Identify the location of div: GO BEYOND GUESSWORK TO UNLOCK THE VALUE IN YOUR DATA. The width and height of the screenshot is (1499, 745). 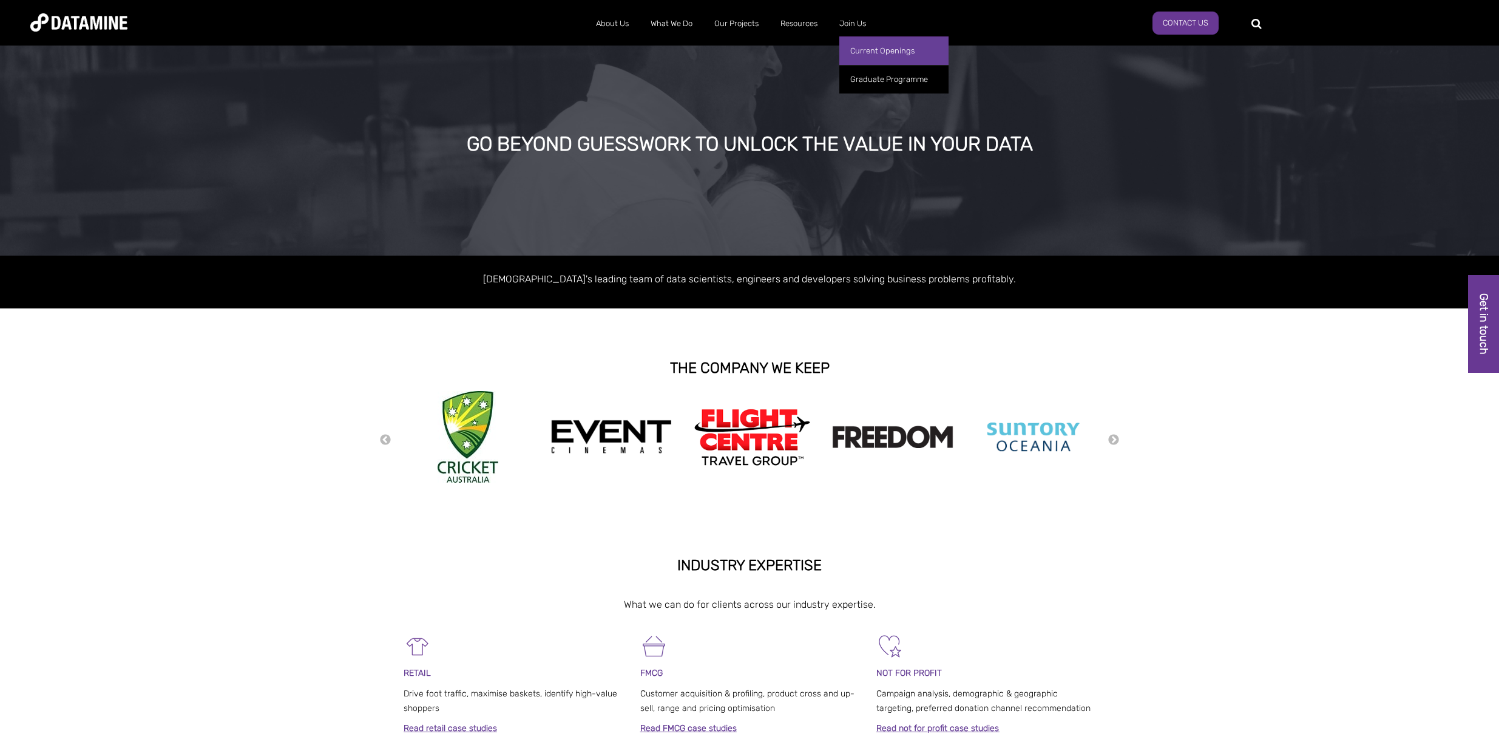
(750, 144).